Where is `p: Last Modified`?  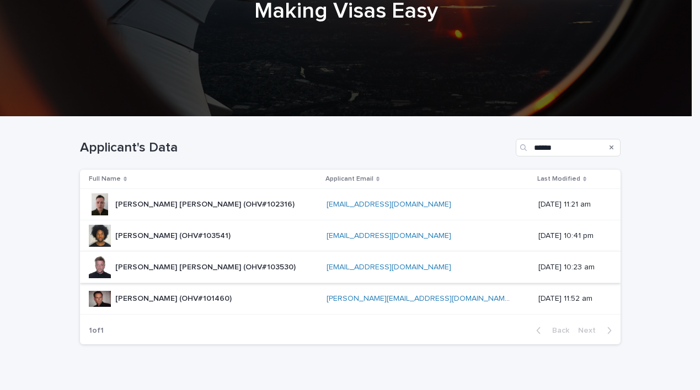
p: Last Modified is located at coordinates (558, 179).